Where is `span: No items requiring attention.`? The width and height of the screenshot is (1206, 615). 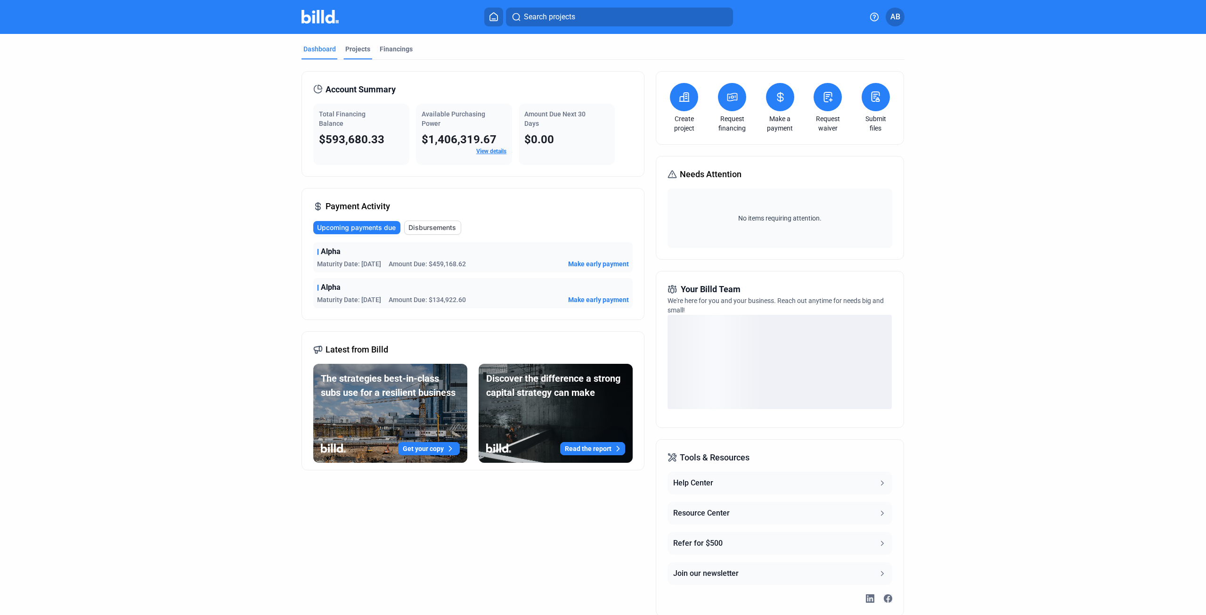
span: No items requiring attention. is located at coordinates (780, 218).